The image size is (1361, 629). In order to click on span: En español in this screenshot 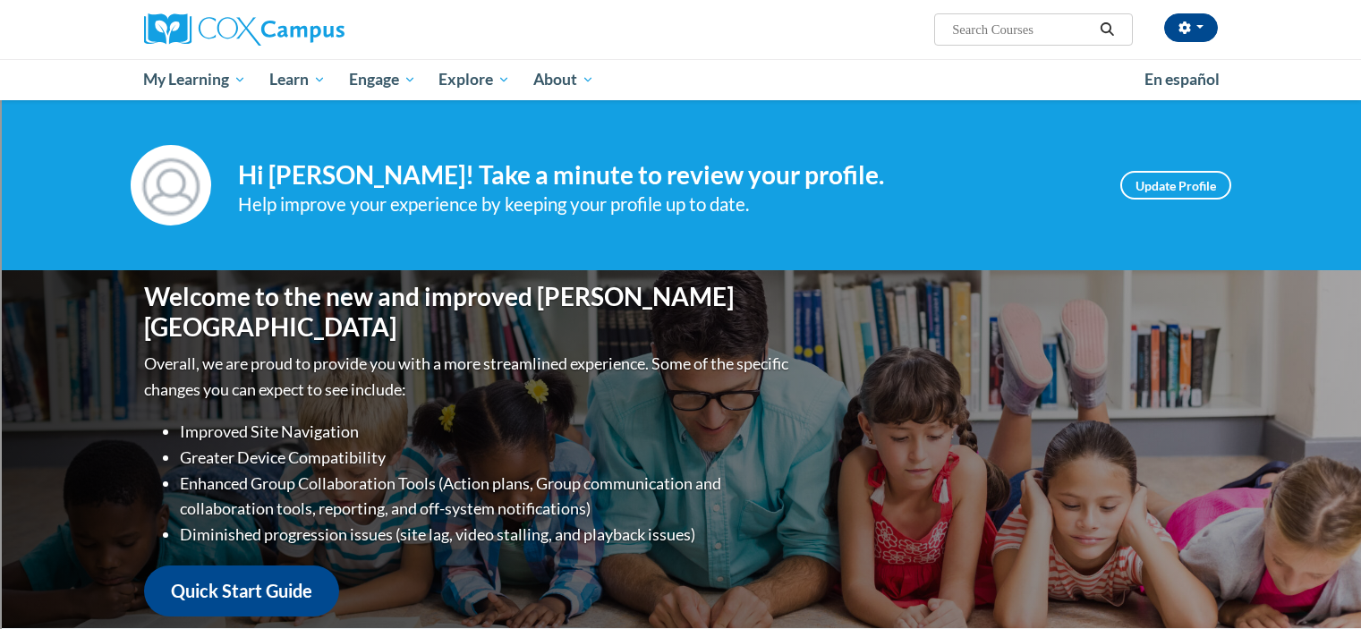, I will do `click(1182, 79)`.